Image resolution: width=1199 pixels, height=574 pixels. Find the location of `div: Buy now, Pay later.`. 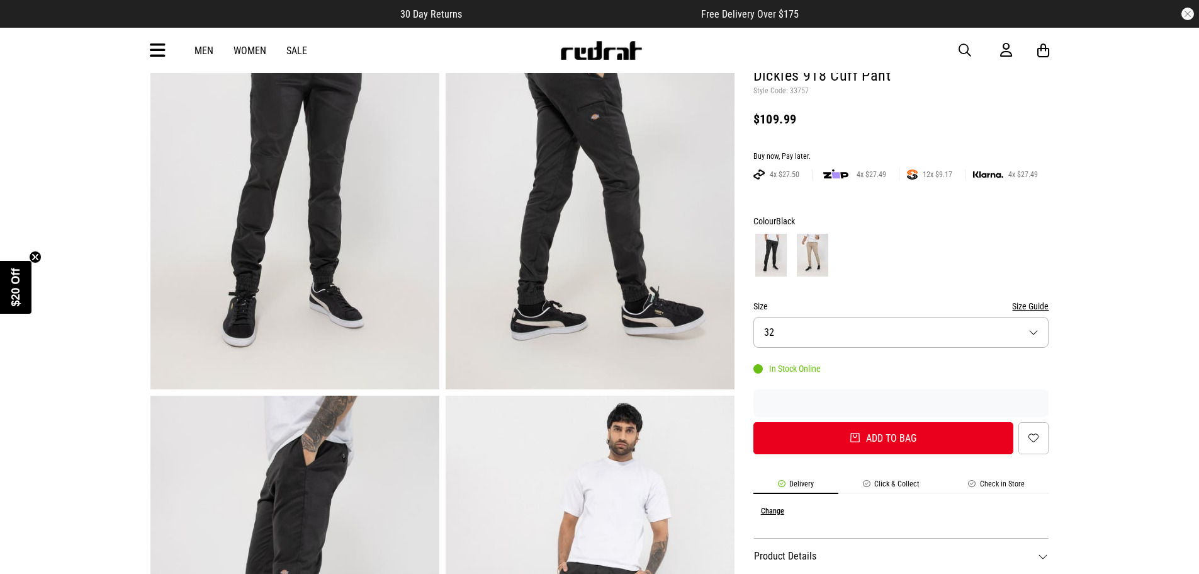

div: Buy now, Pay later. is located at coordinates (902, 157).